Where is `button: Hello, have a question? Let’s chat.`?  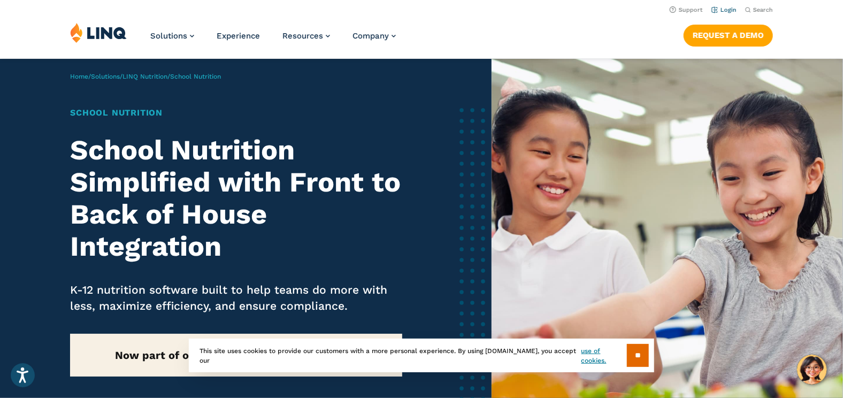
button: Hello, have a question? Let’s chat. is located at coordinates (812, 370).